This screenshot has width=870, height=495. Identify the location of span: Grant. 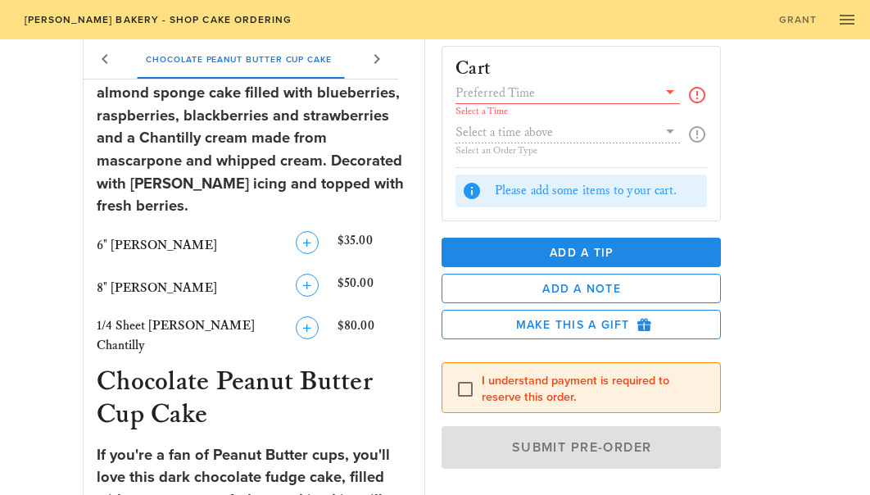
(797, 20).